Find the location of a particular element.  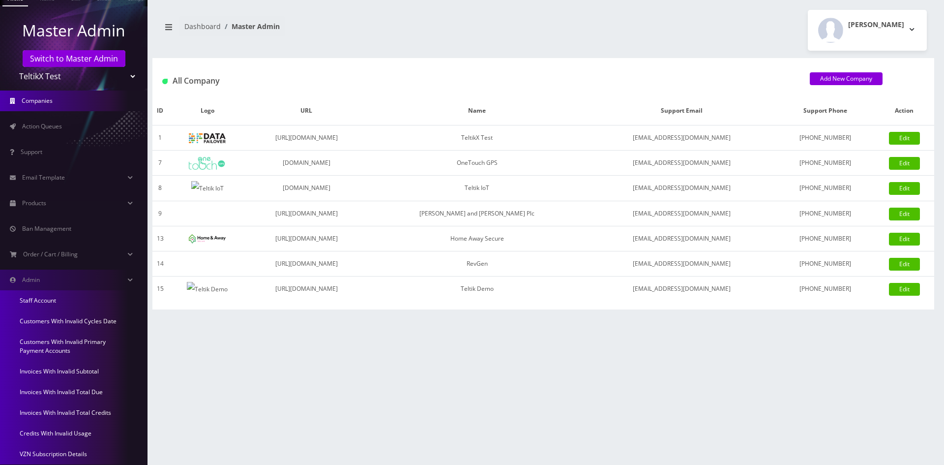

img: OneTouch GPS is located at coordinates (207, 163).